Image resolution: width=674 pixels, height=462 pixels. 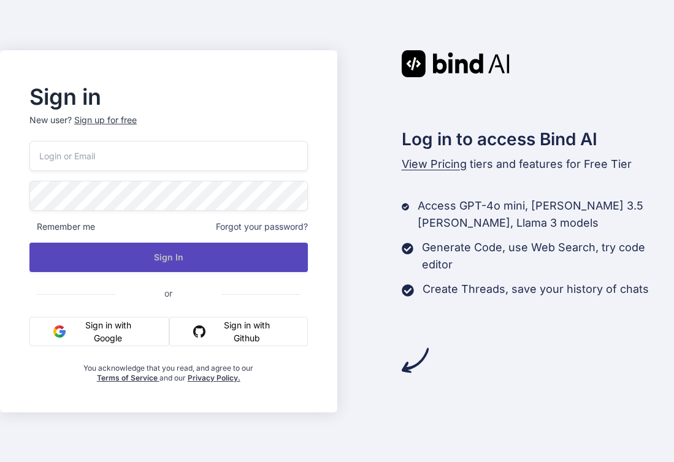 What do you see at coordinates (169, 128) in the screenshot?
I see `p: New user?` at bounding box center [169, 128].